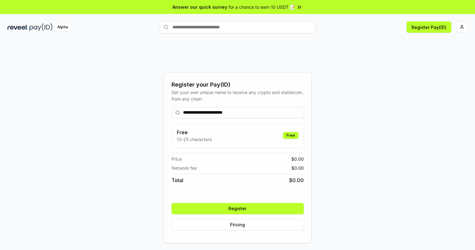  What do you see at coordinates (237, 95) in the screenshot?
I see `div: Get your own unique name to receive any crypto and stablecoin, from any chain` at bounding box center [237, 95].